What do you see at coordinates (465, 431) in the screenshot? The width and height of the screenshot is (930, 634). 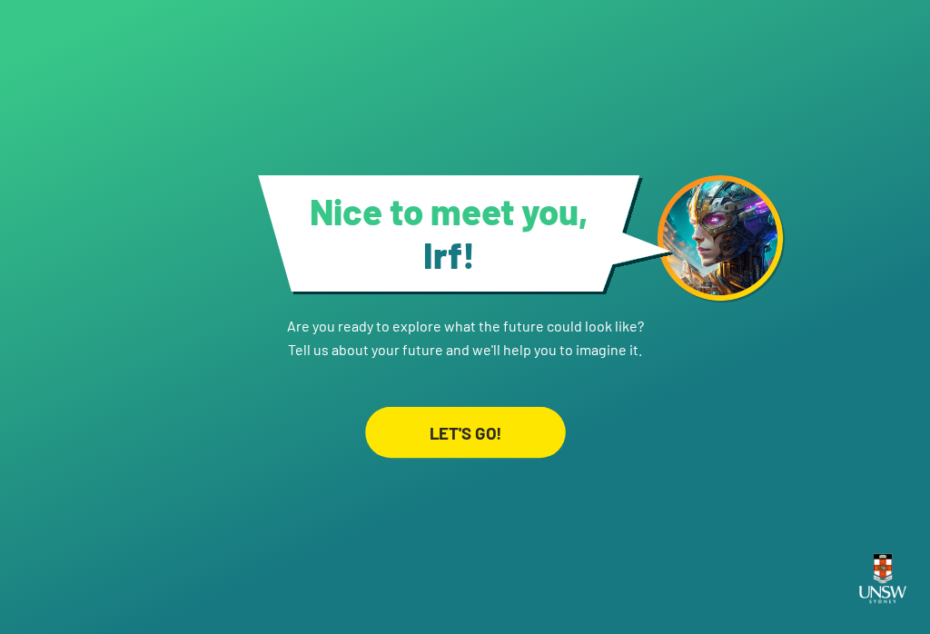 I see `div: LET'S GO!` at bounding box center [465, 431].